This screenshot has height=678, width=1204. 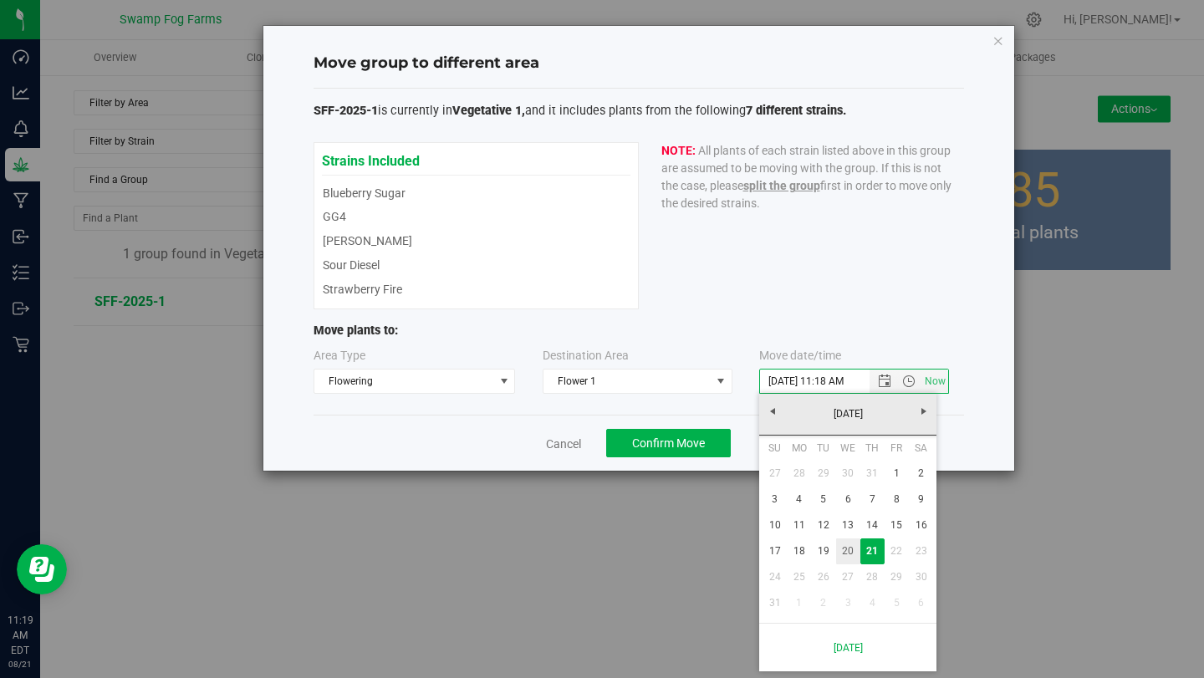 What do you see at coordinates (774, 551) in the screenshot?
I see `a: 17` at bounding box center [774, 551].